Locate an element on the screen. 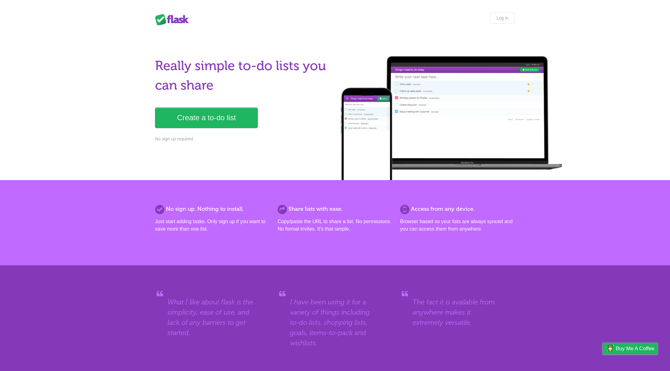  p: Copy/paste the URL to share a list. No permissions. No formal invites. It's that simple. is located at coordinates (335, 226).